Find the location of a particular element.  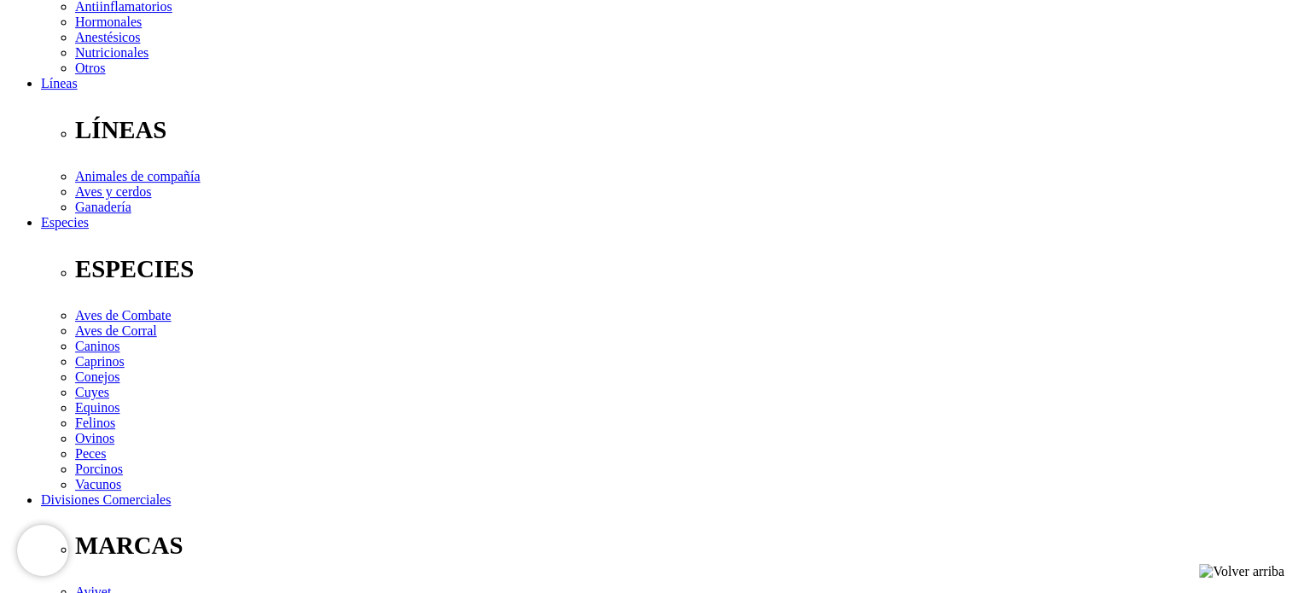

span: Ovinos is located at coordinates (95, 438).